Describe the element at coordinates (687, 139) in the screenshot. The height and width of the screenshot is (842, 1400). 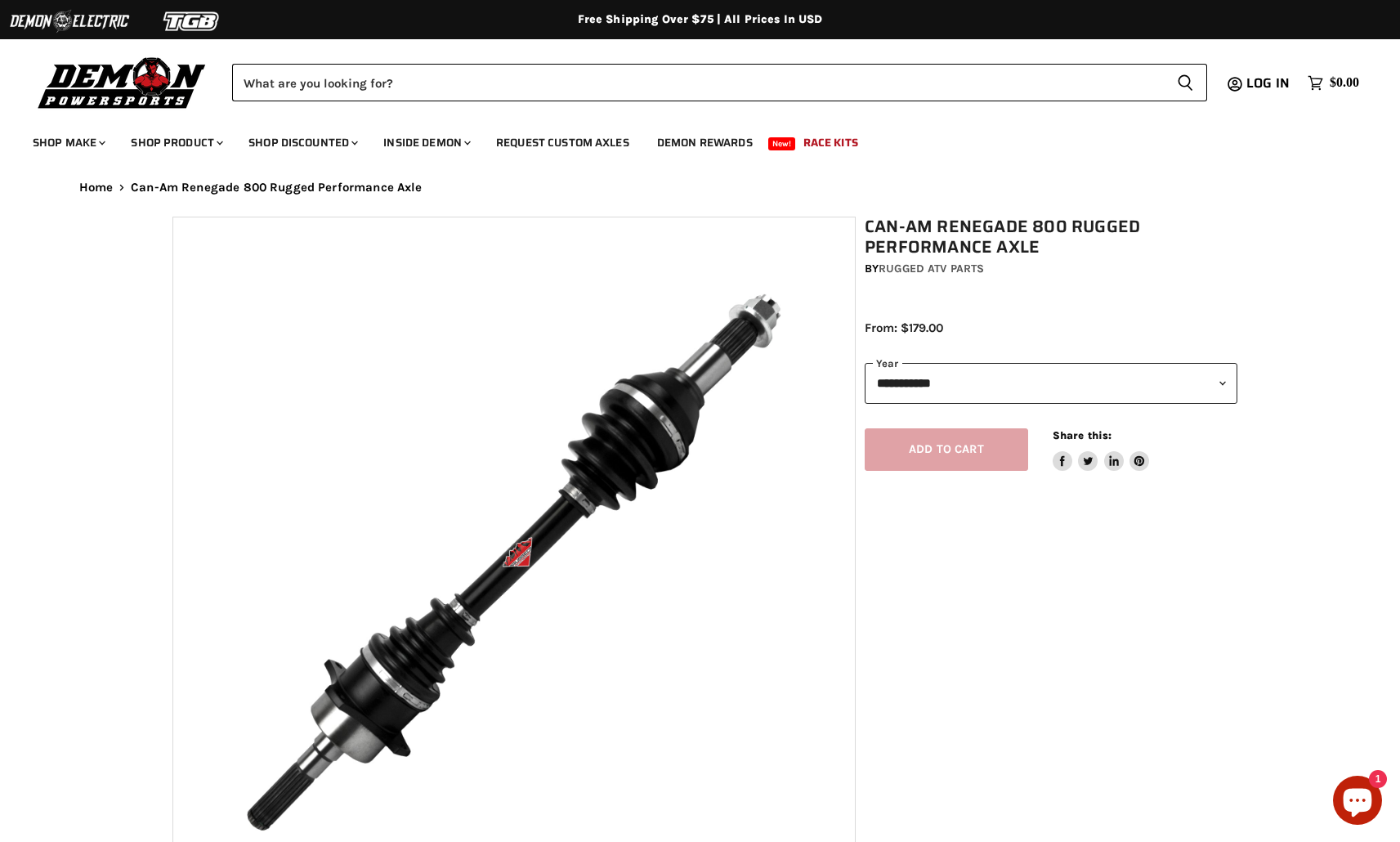
I see `ul: Main menu` at that location.